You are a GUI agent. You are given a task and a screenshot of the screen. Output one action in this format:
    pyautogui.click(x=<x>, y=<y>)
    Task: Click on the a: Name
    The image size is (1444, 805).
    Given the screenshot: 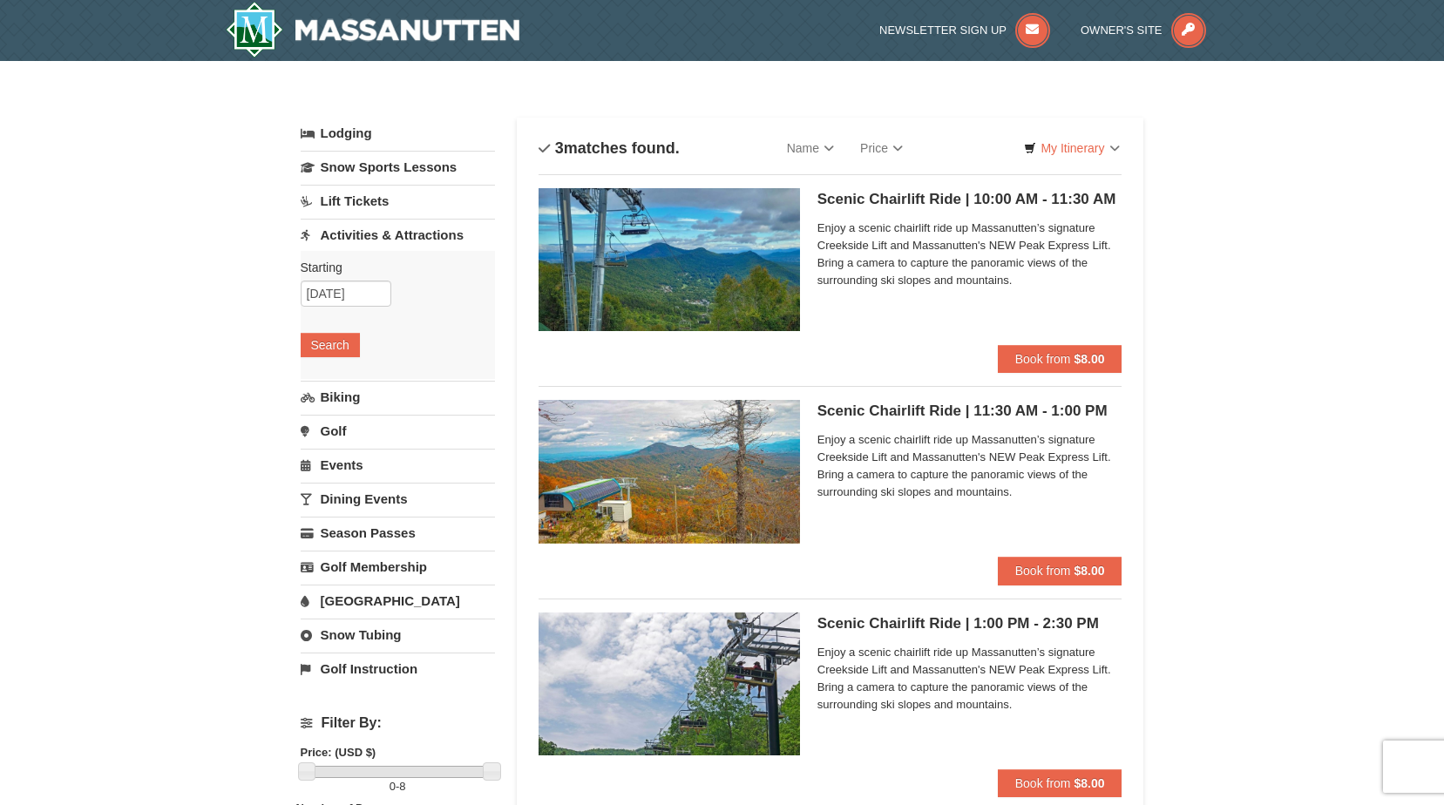 What is the action you would take?
    pyautogui.click(x=811, y=148)
    